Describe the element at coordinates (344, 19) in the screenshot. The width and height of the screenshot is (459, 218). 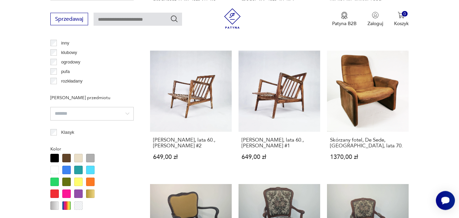
I see `a: Ikona medaluPatyna B2B` at that location.